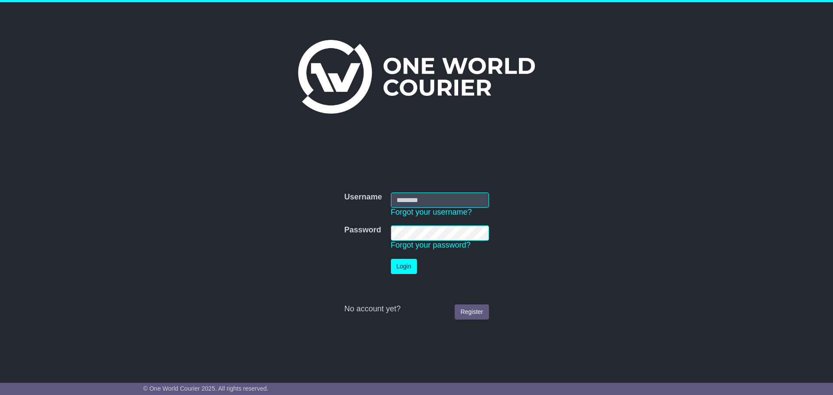 The width and height of the screenshot is (833, 395). I want to click on a: Forgot your username?, so click(431, 212).